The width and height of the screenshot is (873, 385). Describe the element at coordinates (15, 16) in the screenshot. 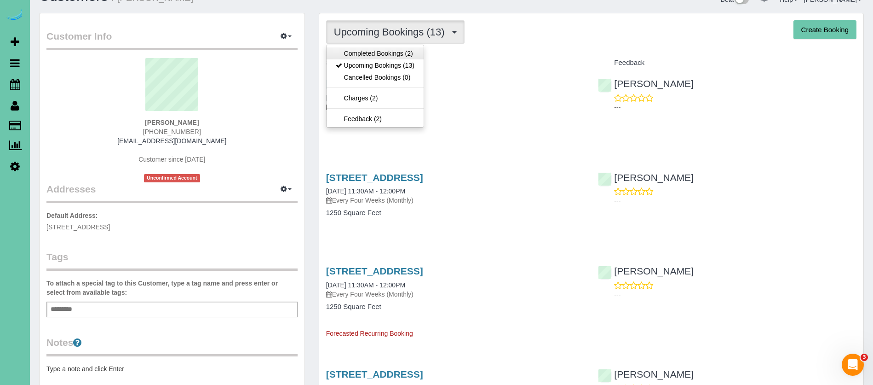

I see `a: Automaid Logo` at that location.